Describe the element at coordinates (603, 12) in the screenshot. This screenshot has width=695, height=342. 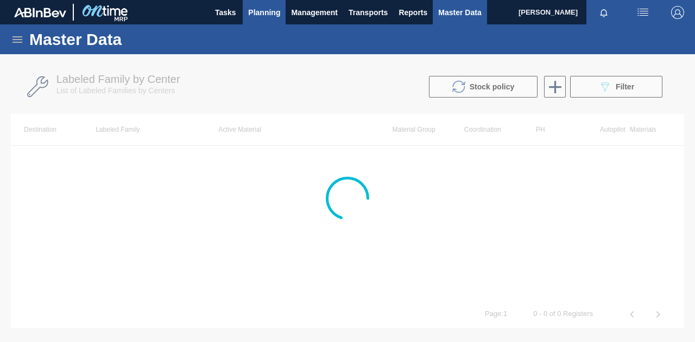
I see `button: Notifications` at that location.